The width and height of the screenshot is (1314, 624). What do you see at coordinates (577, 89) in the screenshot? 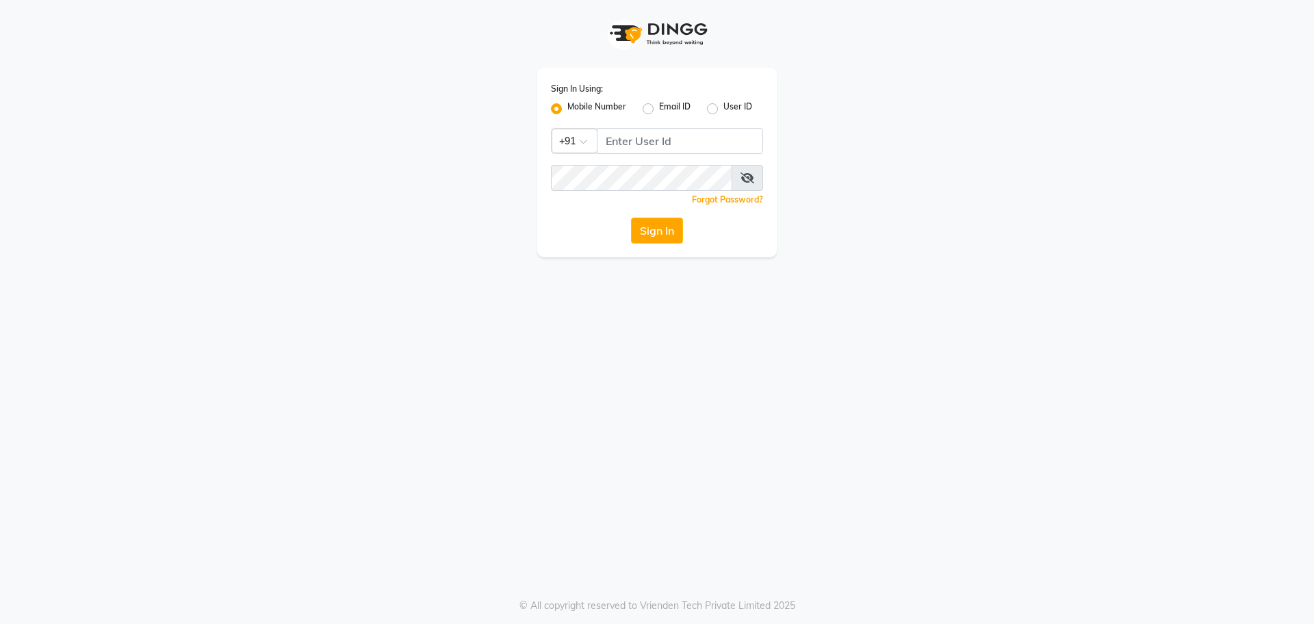
I see `label: Sign In Using:` at bounding box center [577, 89].